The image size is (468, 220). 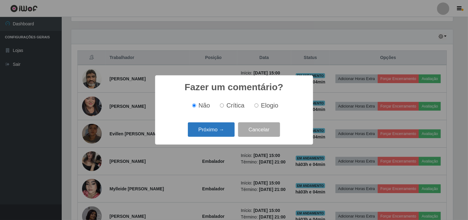 I want to click on span: Não, so click(x=204, y=105).